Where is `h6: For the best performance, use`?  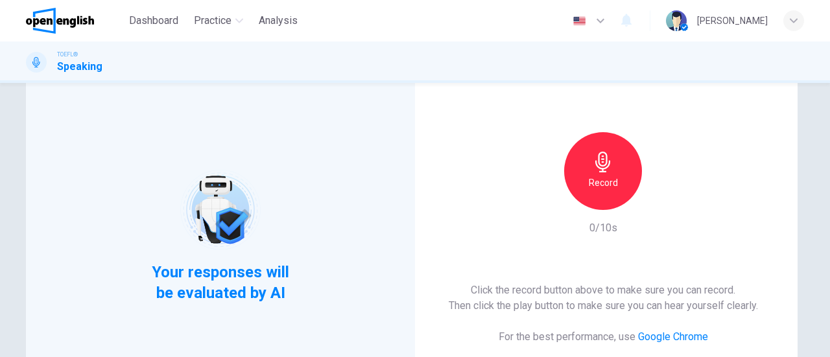
h6: For the best performance, use is located at coordinates (603, 337).